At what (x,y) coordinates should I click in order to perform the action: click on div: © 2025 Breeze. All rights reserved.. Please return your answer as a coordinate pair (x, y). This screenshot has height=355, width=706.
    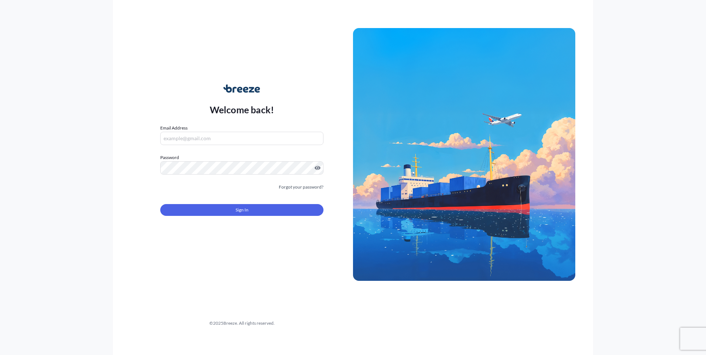
    Looking at the image, I should click on (242, 324).